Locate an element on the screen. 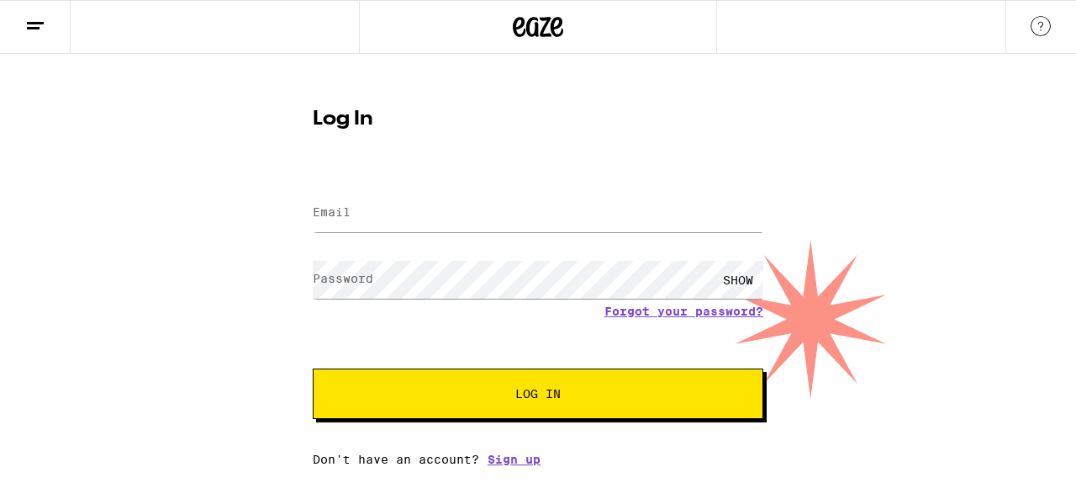 The height and width of the screenshot is (499, 1076). label: Password is located at coordinates (343, 278).